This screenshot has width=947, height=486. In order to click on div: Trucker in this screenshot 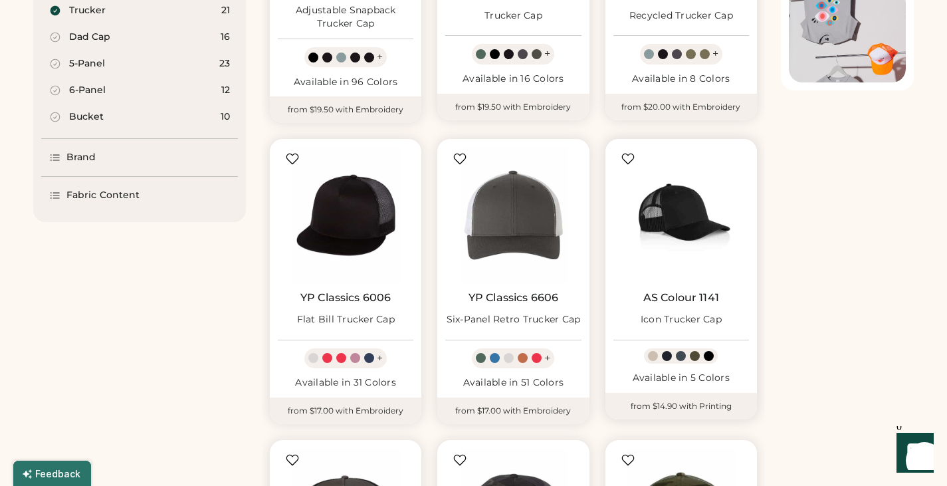, I will do `click(87, 11)`.